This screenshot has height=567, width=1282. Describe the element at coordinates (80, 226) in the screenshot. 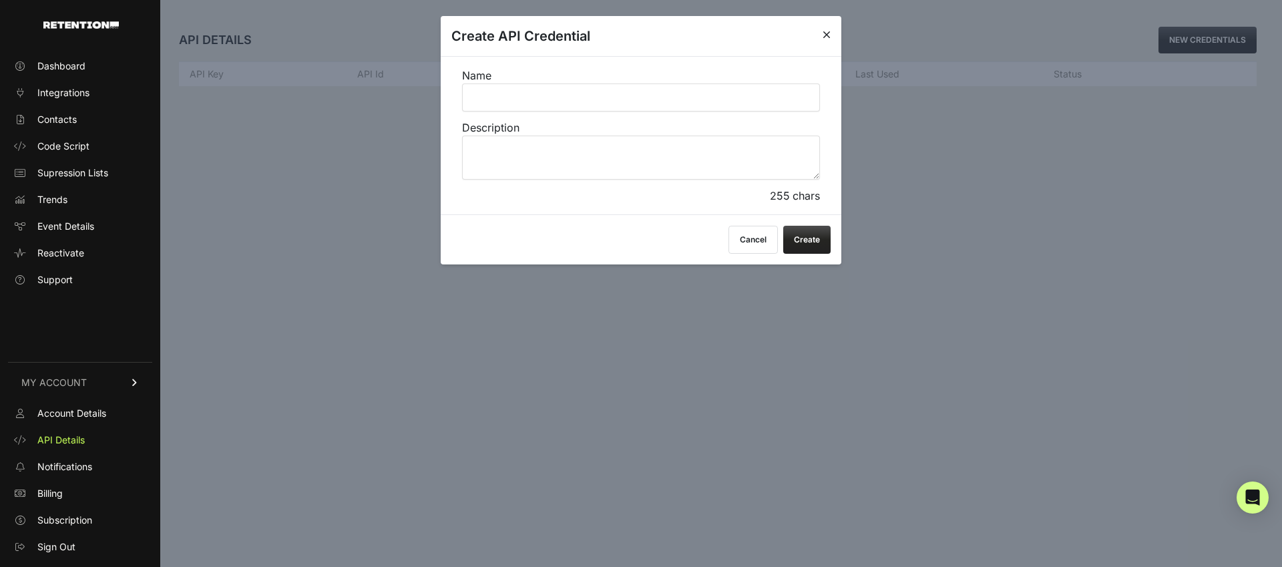

I see `a: Event Details` at that location.